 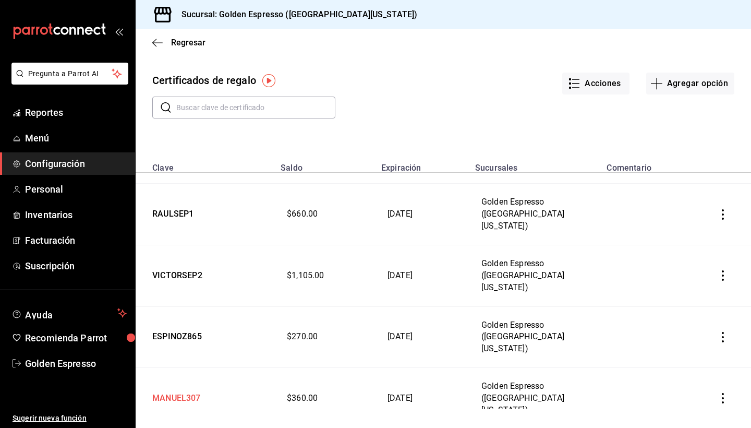 What do you see at coordinates (204, 80) in the screenshot?
I see `div: Certificados de regalo` at bounding box center [204, 80].